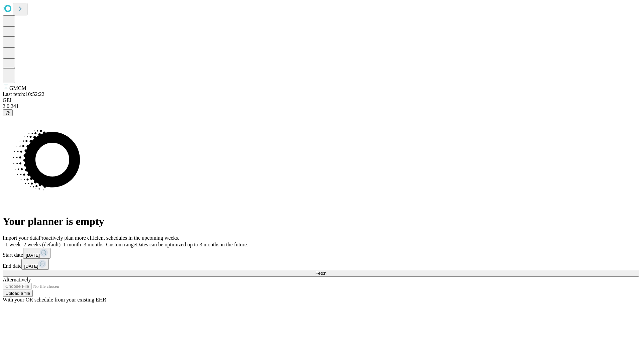  I want to click on span: 1 week, so click(13, 244).